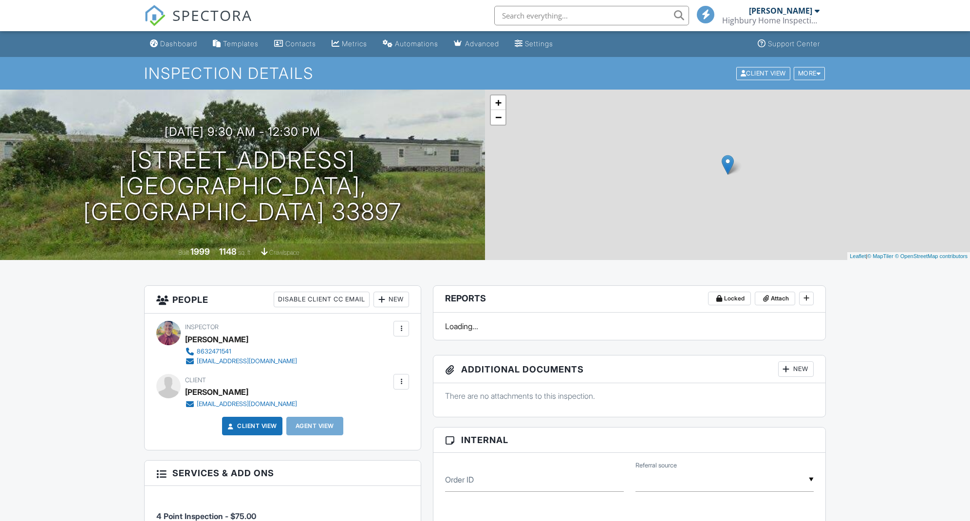  What do you see at coordinates (236, 44) in the screenshot?
I see `a: Templates` at bounding box center [236, 44].